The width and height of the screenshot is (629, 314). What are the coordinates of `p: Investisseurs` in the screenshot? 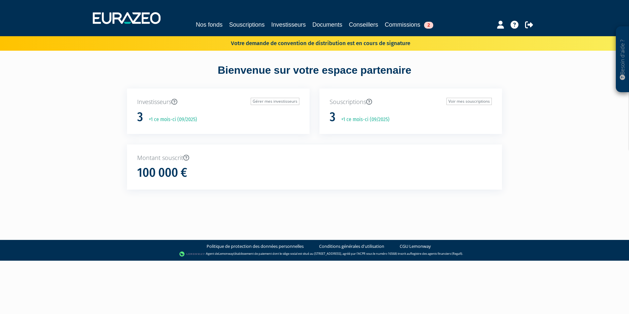 It's located at (218, 102).